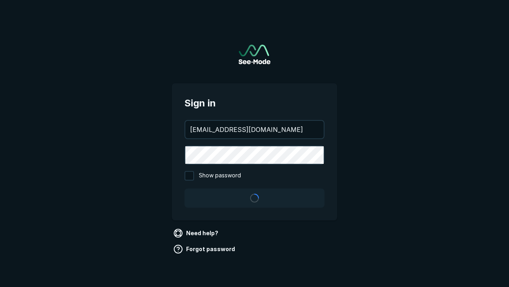  I want to click on a: Need help?, so click(197, 233).